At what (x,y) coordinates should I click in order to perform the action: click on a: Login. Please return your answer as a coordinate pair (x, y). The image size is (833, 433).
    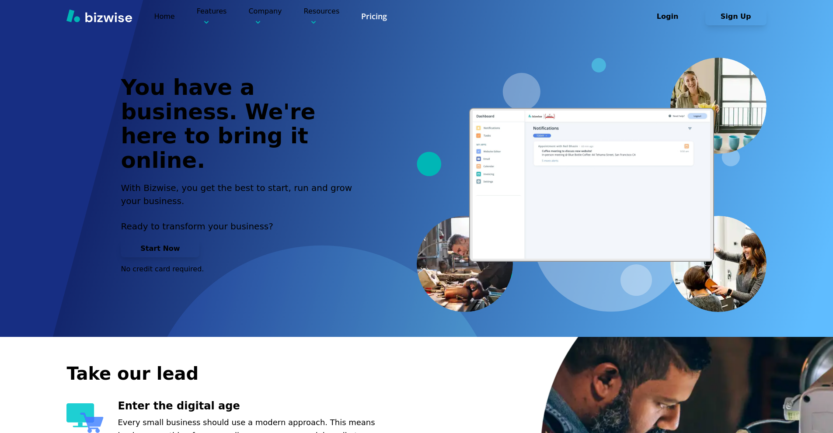
    Looking at the image, I should click on (671, 16).